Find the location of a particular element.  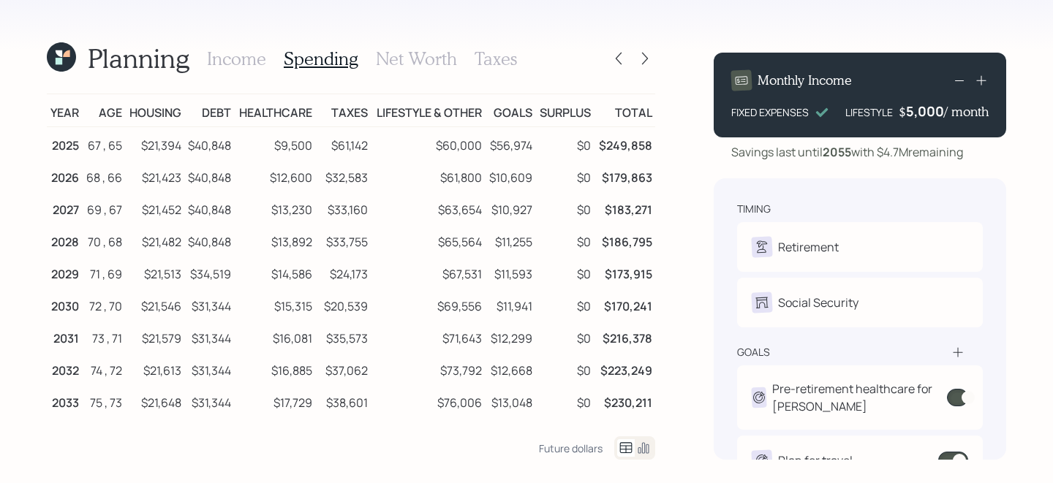

td: 2032 is located at coordinates (64, 368).